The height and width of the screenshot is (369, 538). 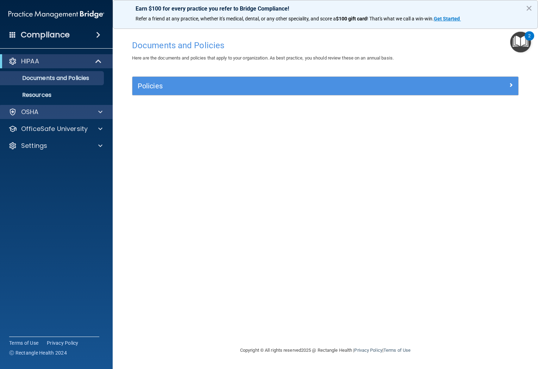 What do you see at coordinates (55, 146) in the screenshot?
I see `a: Settings` at bounding box center [55, 146].